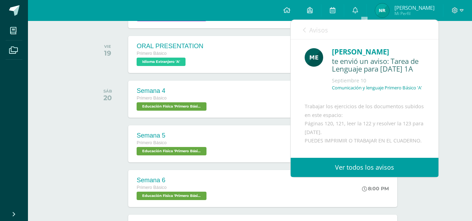 The width and height of the screenshot is (472, 221). What do you see at coordinates (378, 65) in the screenshot?
I see `div: te envió un aviso: Tarea de Lenguaje para mañana 1A` at bounding box center [378, 65].